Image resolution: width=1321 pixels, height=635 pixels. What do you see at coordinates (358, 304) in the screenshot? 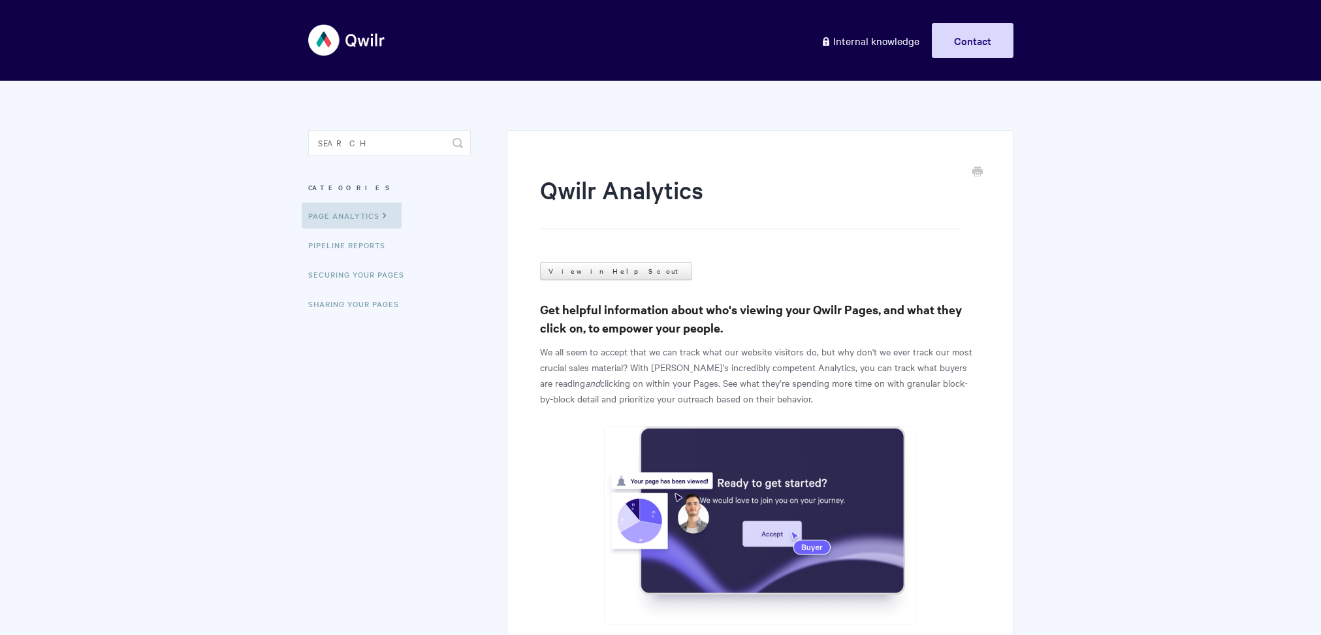
I see `a: Sharing Your Pages` at bounding box center [358, 304].